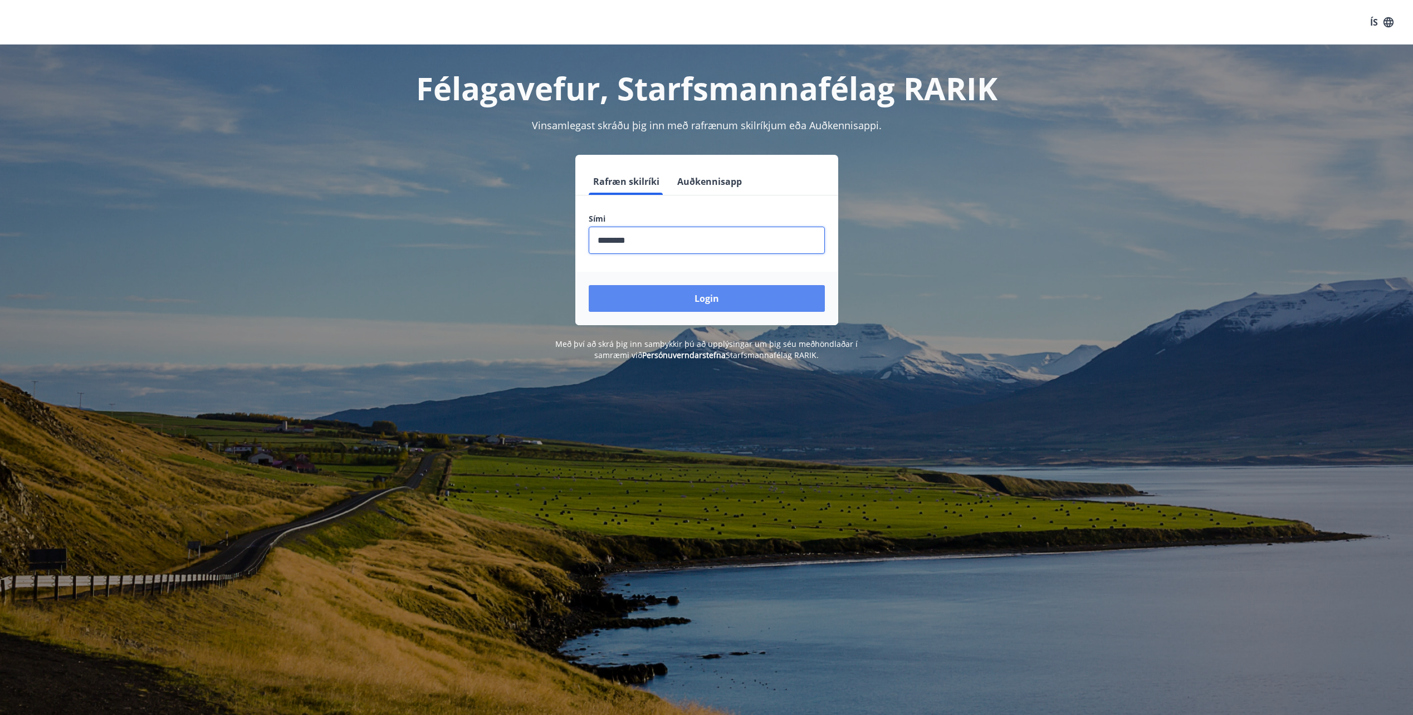  What do you see at coordinates (706, 349) in the screenshot?
I see `span: Með því að skrá þig inn samþykkir þú að upplýsingar um þig séu meðhöndlaðar í samræmi við Starfsm...` at bounding box center [706, 349].